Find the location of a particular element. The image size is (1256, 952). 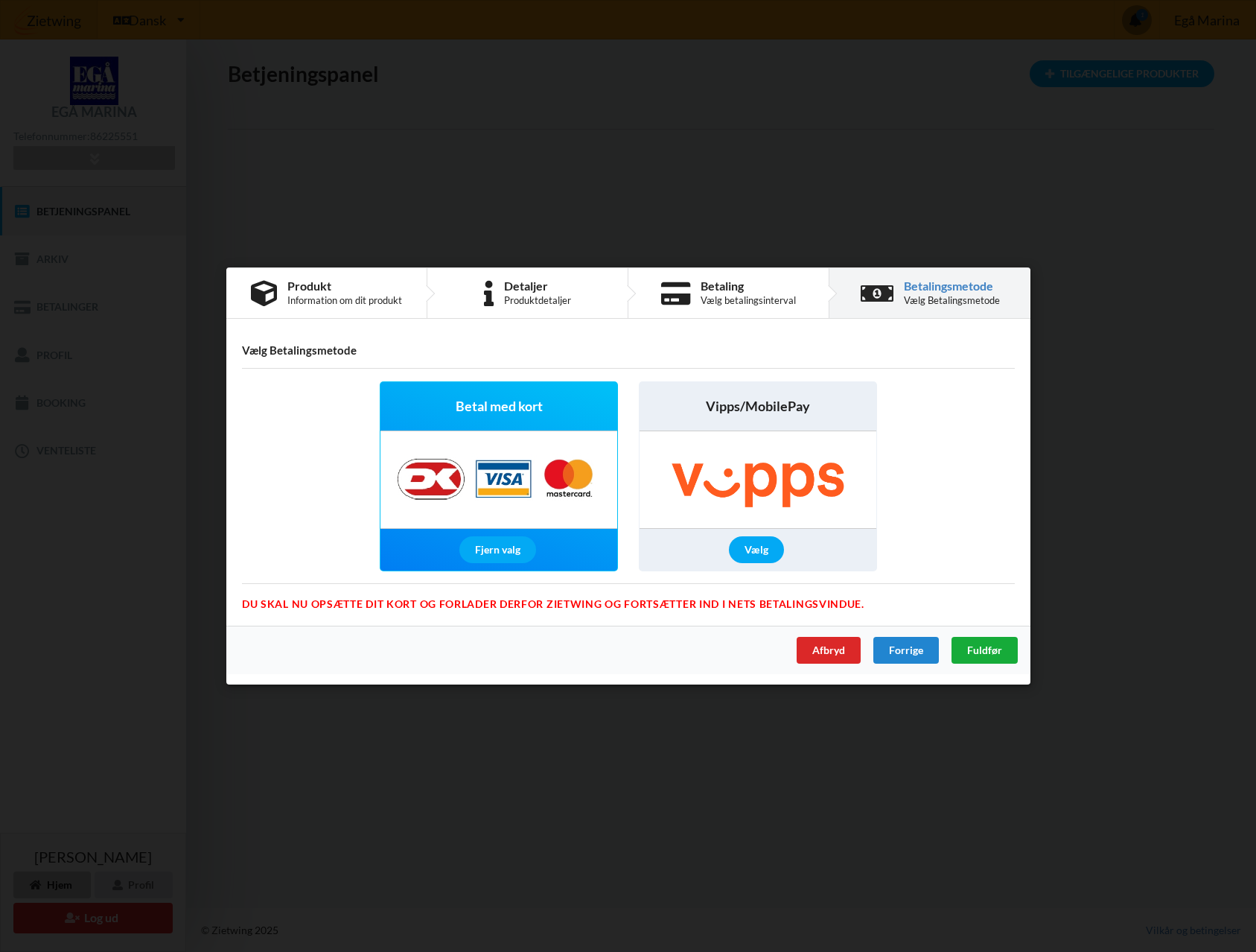

div: Produkt is located at coordinates (344, 286).